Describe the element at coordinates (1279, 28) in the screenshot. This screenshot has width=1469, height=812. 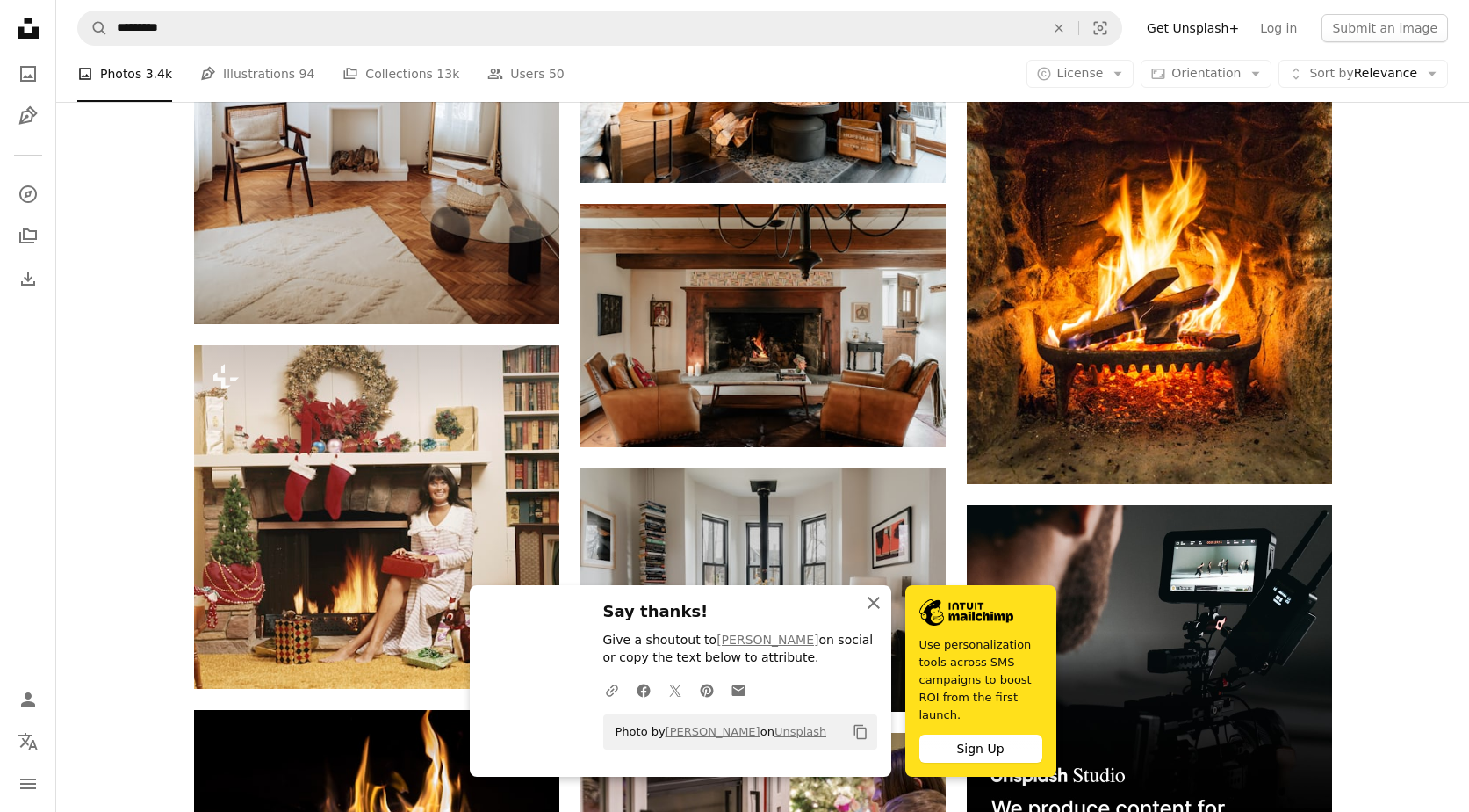
I see `a: Log in` at that location.